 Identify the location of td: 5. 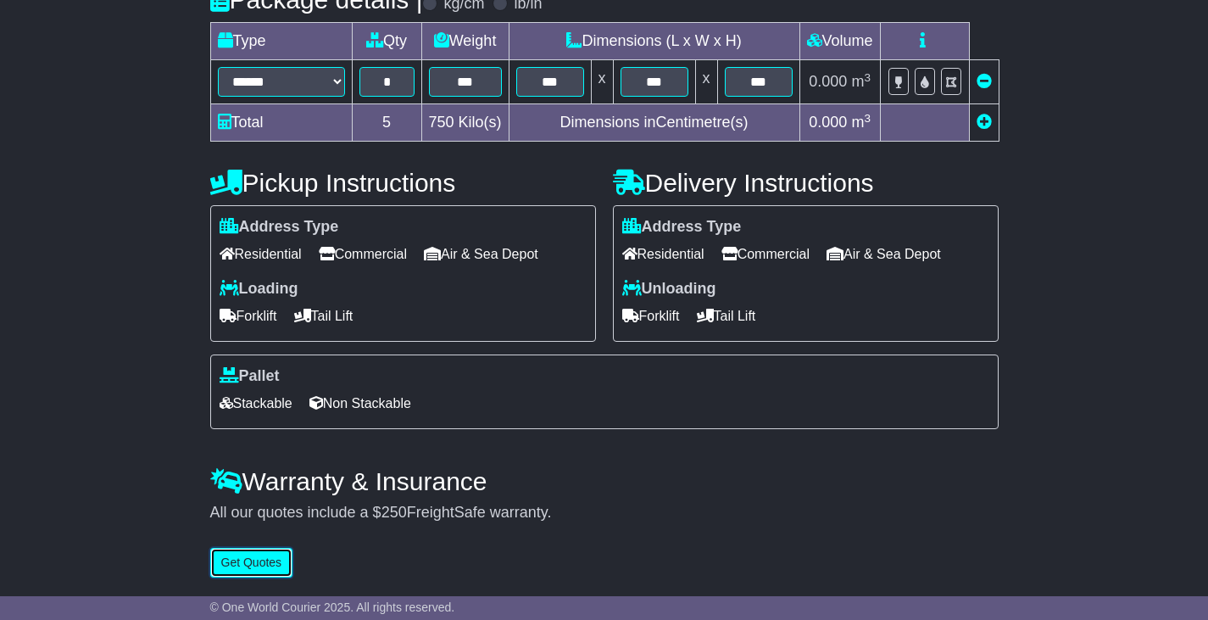
(387, 123).